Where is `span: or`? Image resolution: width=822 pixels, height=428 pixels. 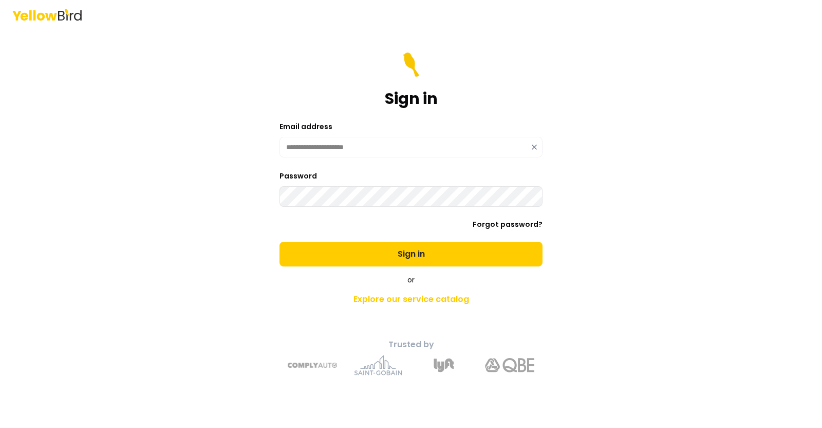 span: or is located at coordinates (411, 280).